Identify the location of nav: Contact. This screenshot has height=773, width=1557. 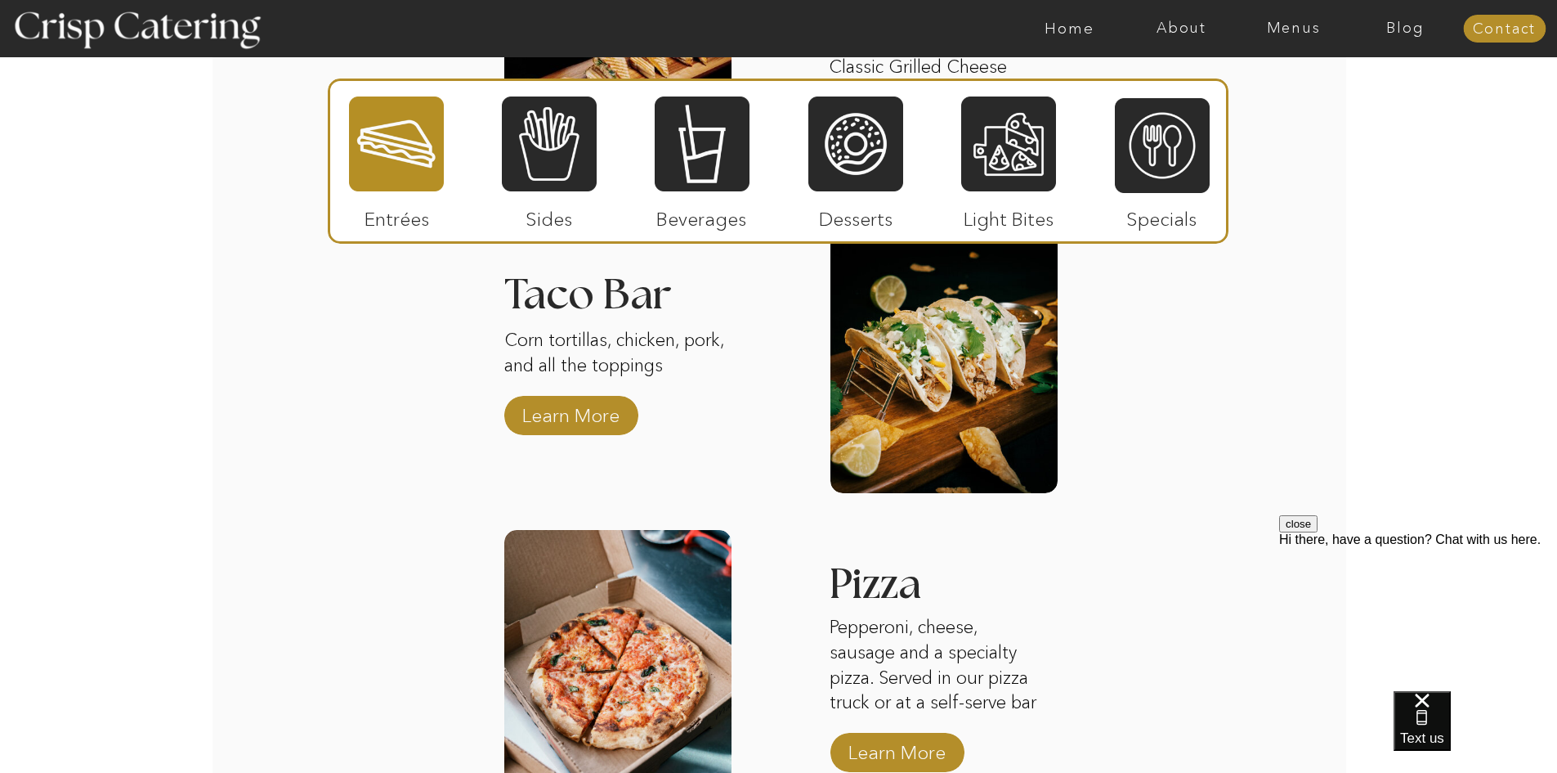
(1504, 29).